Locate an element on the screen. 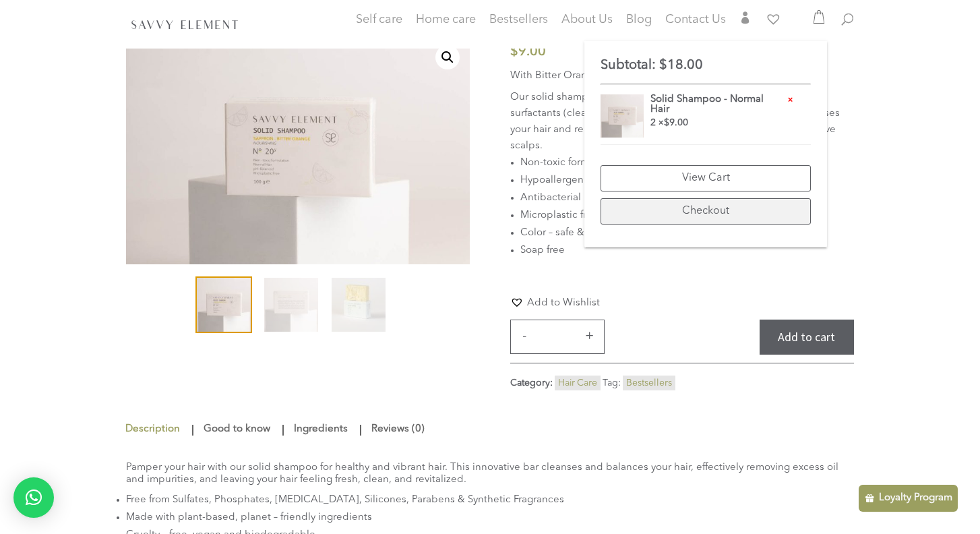  li: Made with plant-based, planet – friendly ingredients is located at coordinates (490, 517).